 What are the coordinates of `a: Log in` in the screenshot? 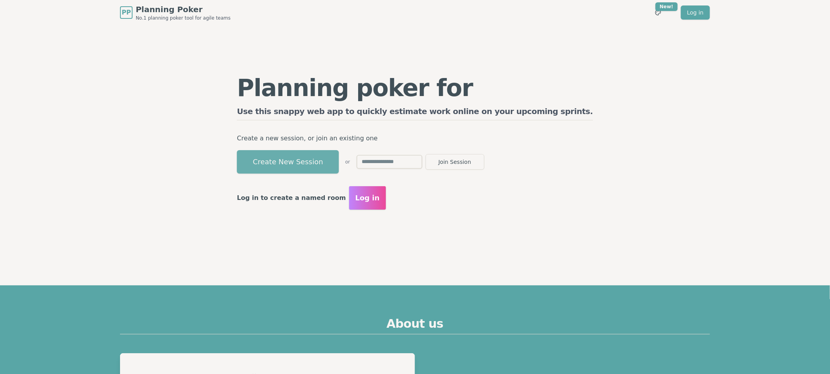 It's located at (696, 13).